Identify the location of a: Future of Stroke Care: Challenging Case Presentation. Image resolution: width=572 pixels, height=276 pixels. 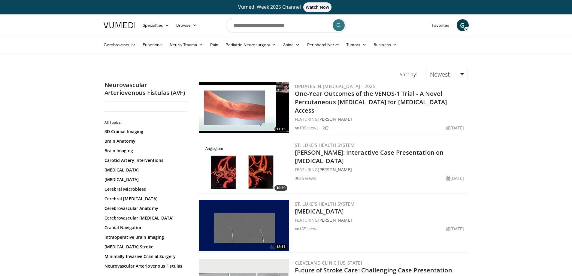
(373, 270).